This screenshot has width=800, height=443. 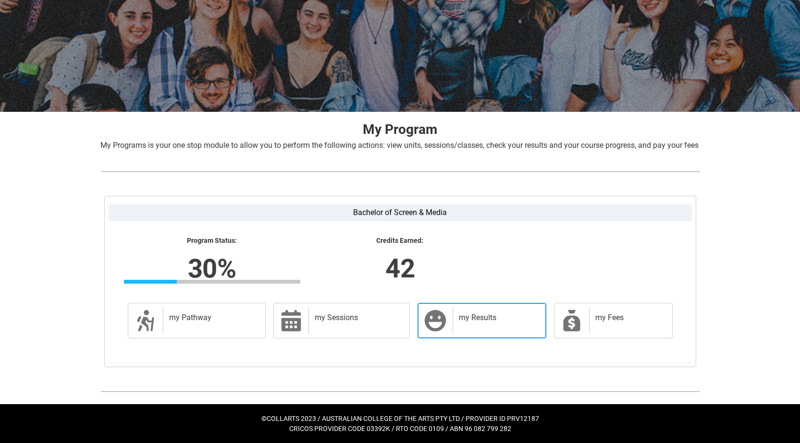 I want to click on a: my Sessions, so click(x=342, y=321).